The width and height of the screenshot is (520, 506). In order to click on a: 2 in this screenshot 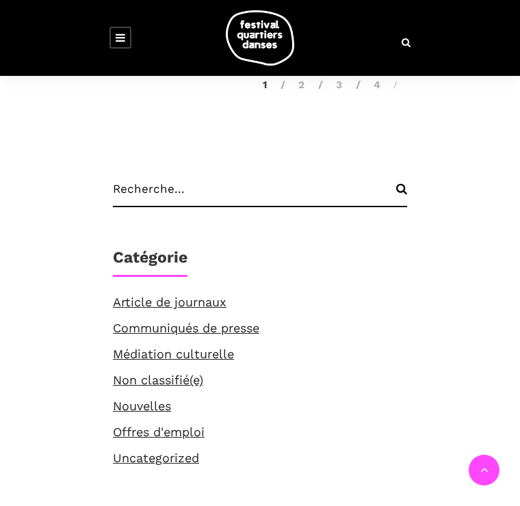, I will do `click(292, 85)`.